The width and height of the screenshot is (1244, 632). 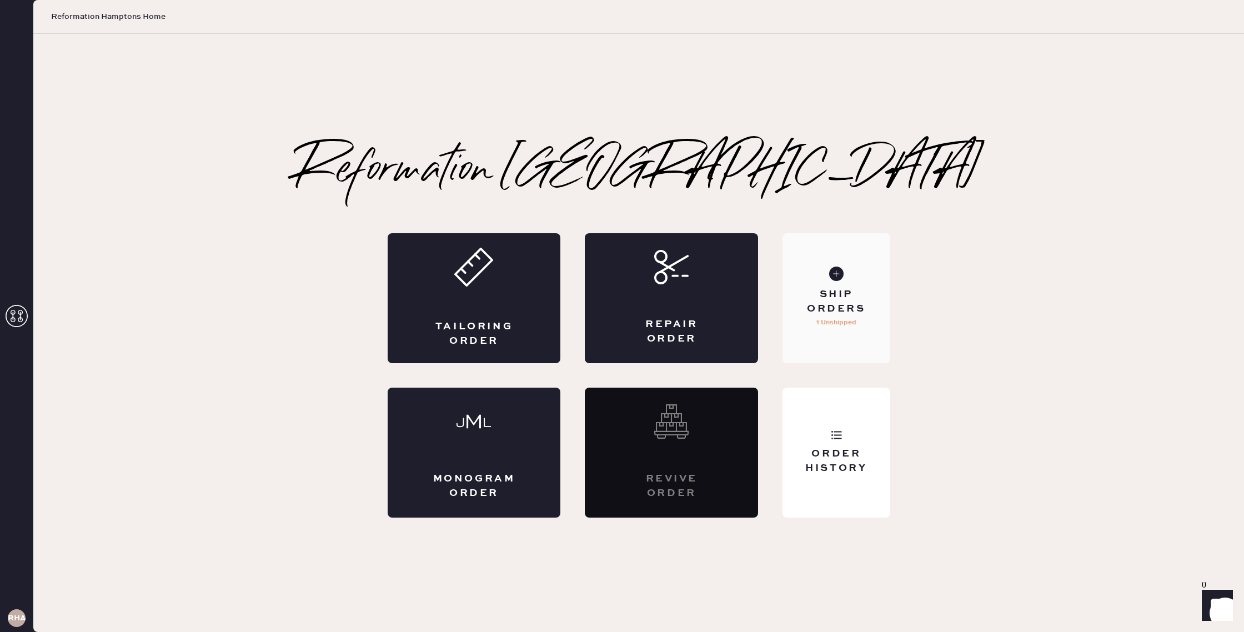 I want to click on div: Tailoring Order, so click(x=474, y=334).